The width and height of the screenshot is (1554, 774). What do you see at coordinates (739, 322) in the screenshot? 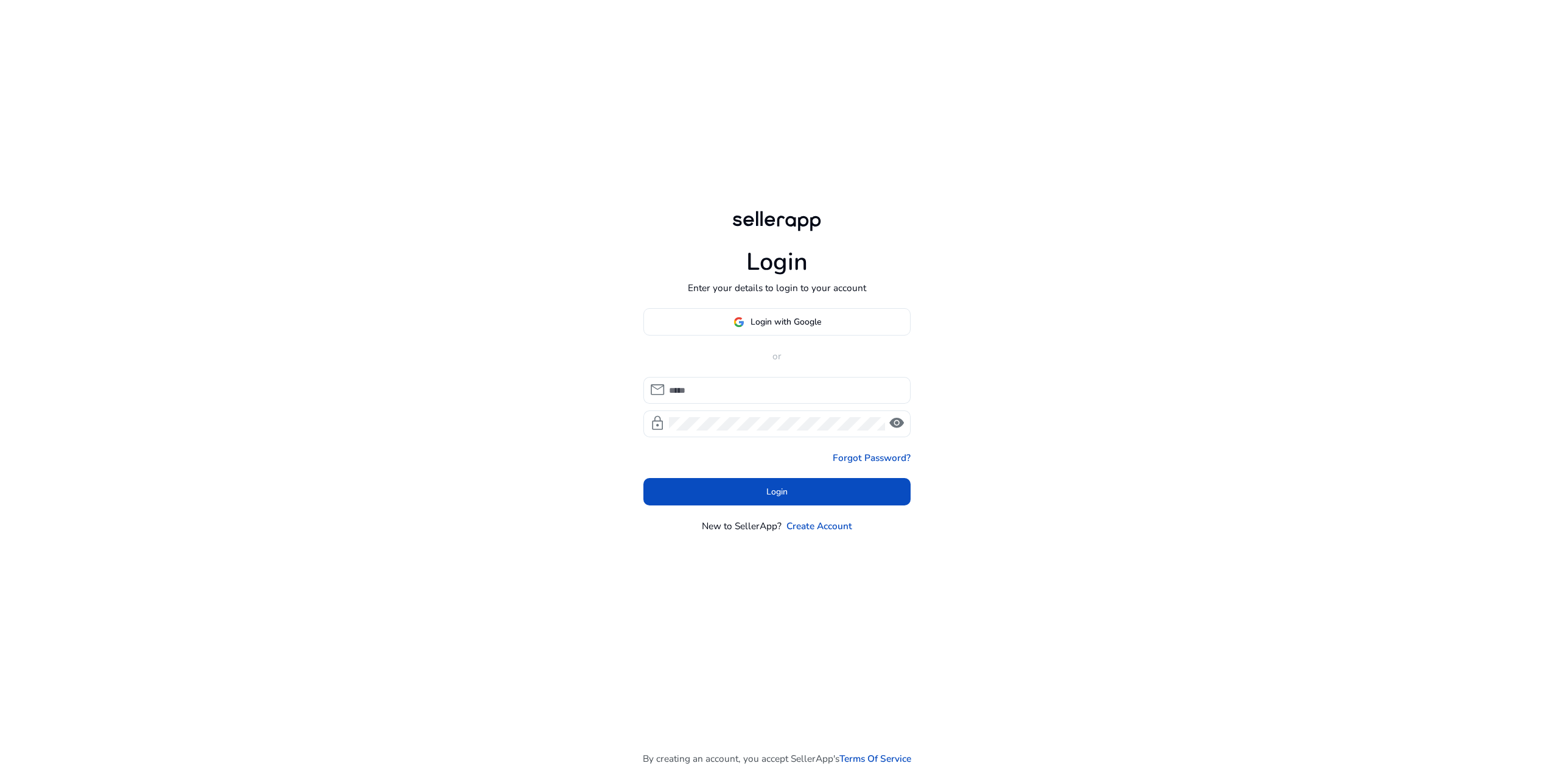
I see `img: google-logo.svg` at bounding box center [739, 322].